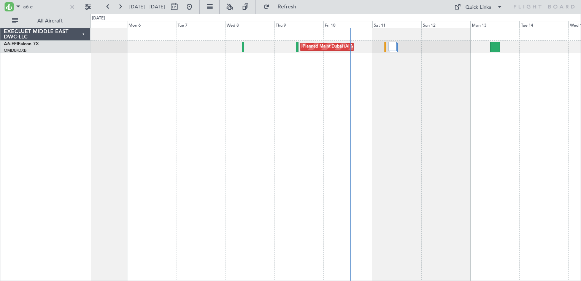 This screenshot has width=581, height=281. What do you see at coordinates (287, 7) in the screenshot?
I see `span: Refresh` at bounding box center [287, 7].